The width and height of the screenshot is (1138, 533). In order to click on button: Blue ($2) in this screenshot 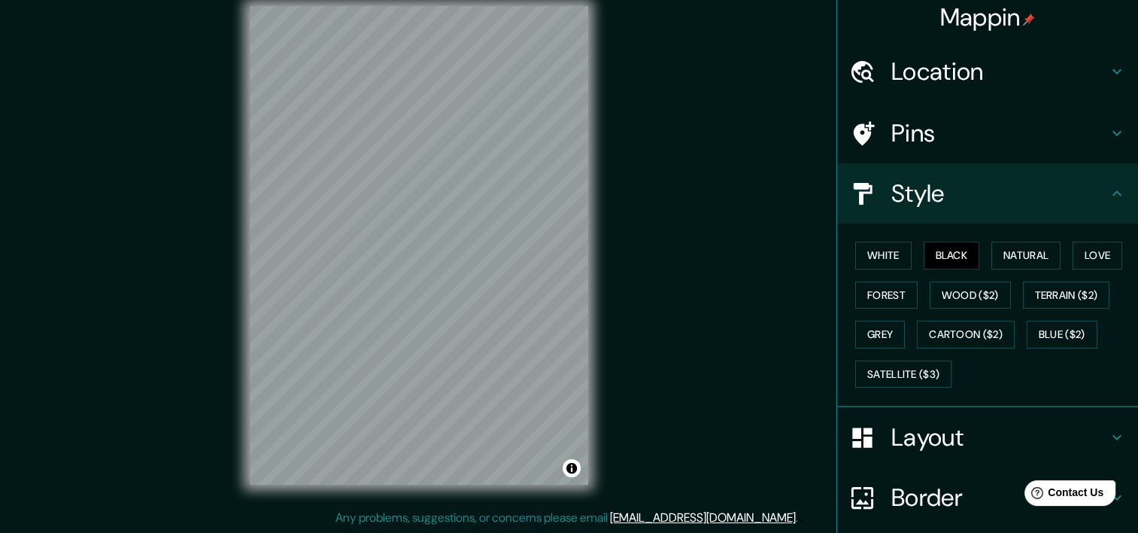, I will do `click(1062, 334)`.